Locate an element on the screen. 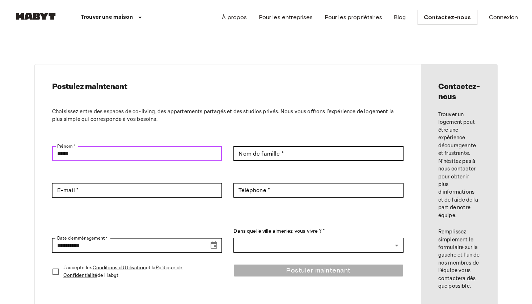 This screenshot has height=304, width=532. img: Habyt is located at coordinates (36, 16).